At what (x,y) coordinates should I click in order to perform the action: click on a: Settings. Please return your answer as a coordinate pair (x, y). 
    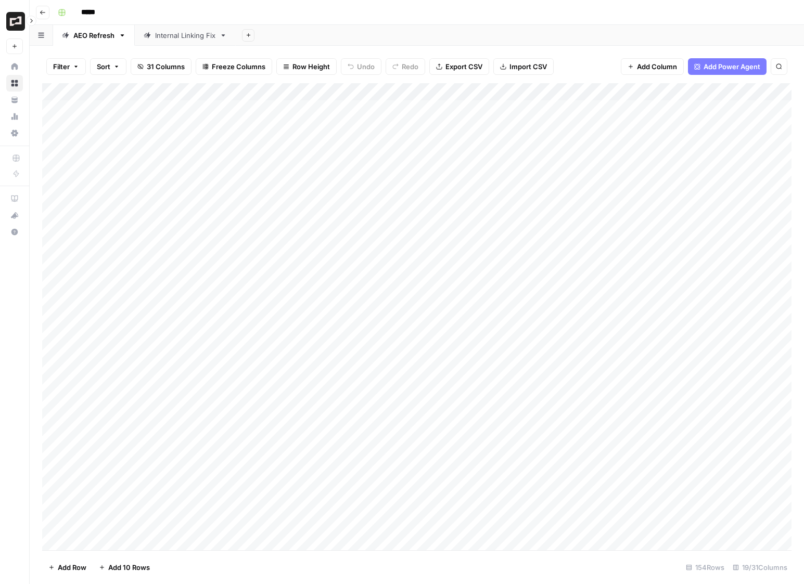
    Looking at the image, I should click on (15, 133).